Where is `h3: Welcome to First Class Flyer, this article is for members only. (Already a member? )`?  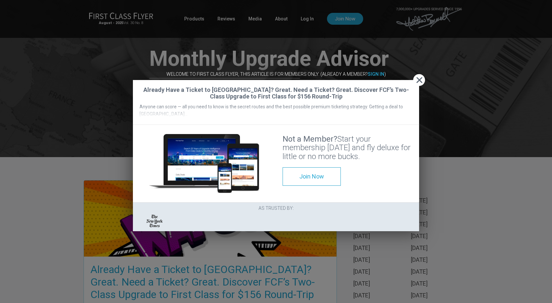 h3: Welcome to First Class Flyer, this article is for members only. (Already a member? ) is located at coordinates (276, 74).